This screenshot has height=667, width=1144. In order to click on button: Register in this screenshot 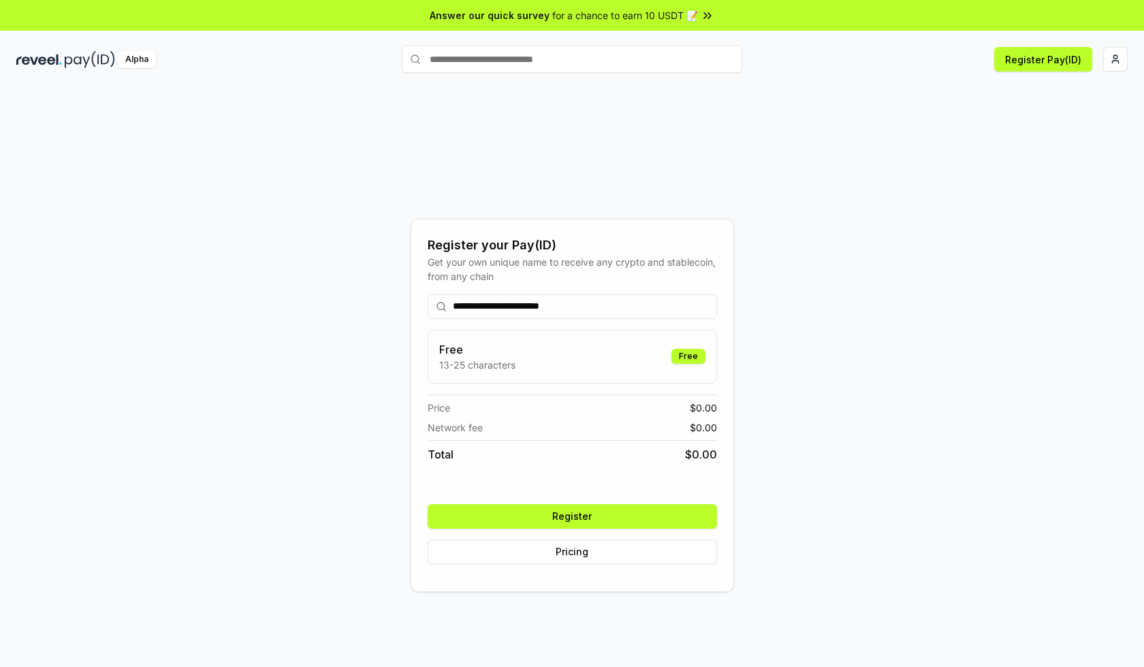, I will do `click(572, 516)`.